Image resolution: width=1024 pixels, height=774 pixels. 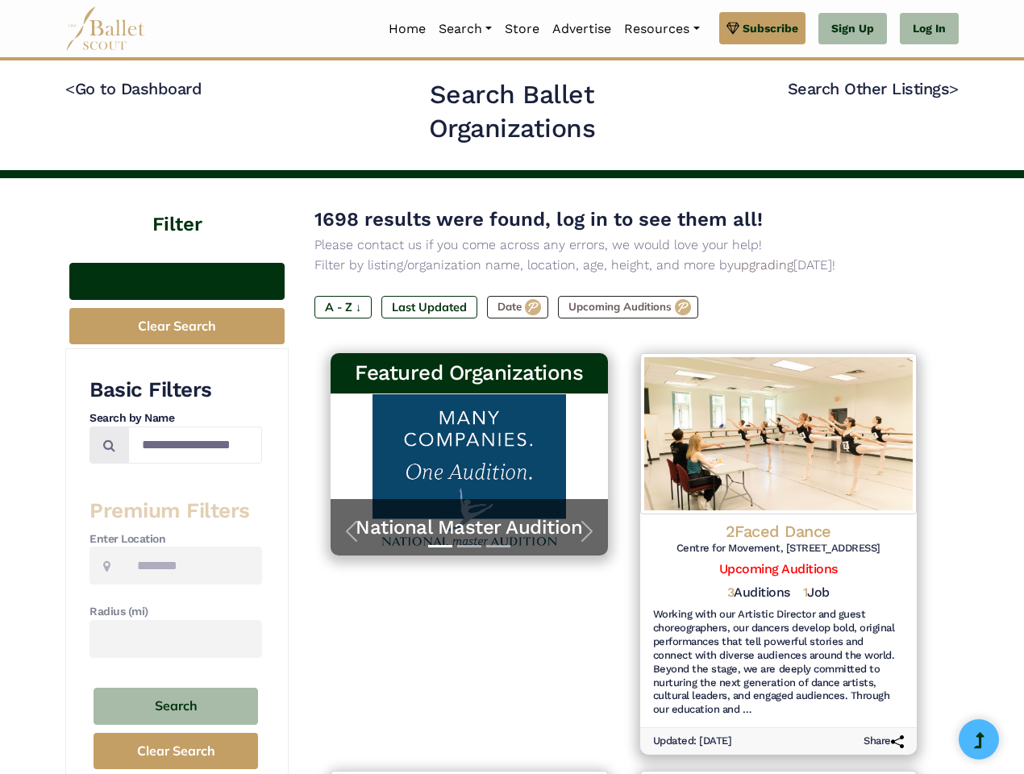 I want to click on h4: Filter, so click(x=177, y=208).